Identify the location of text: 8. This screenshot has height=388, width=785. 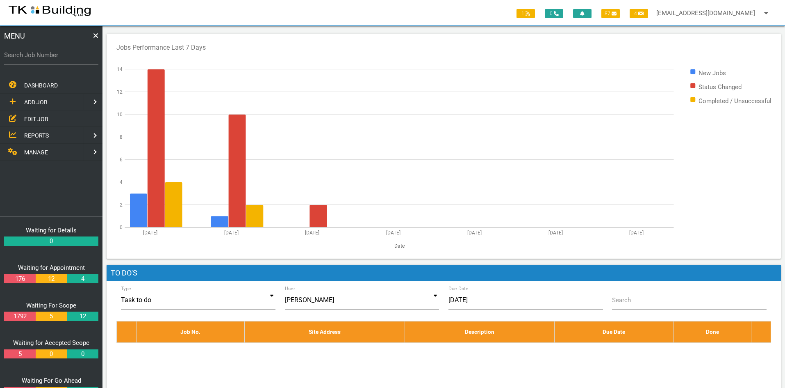
(121, 137).